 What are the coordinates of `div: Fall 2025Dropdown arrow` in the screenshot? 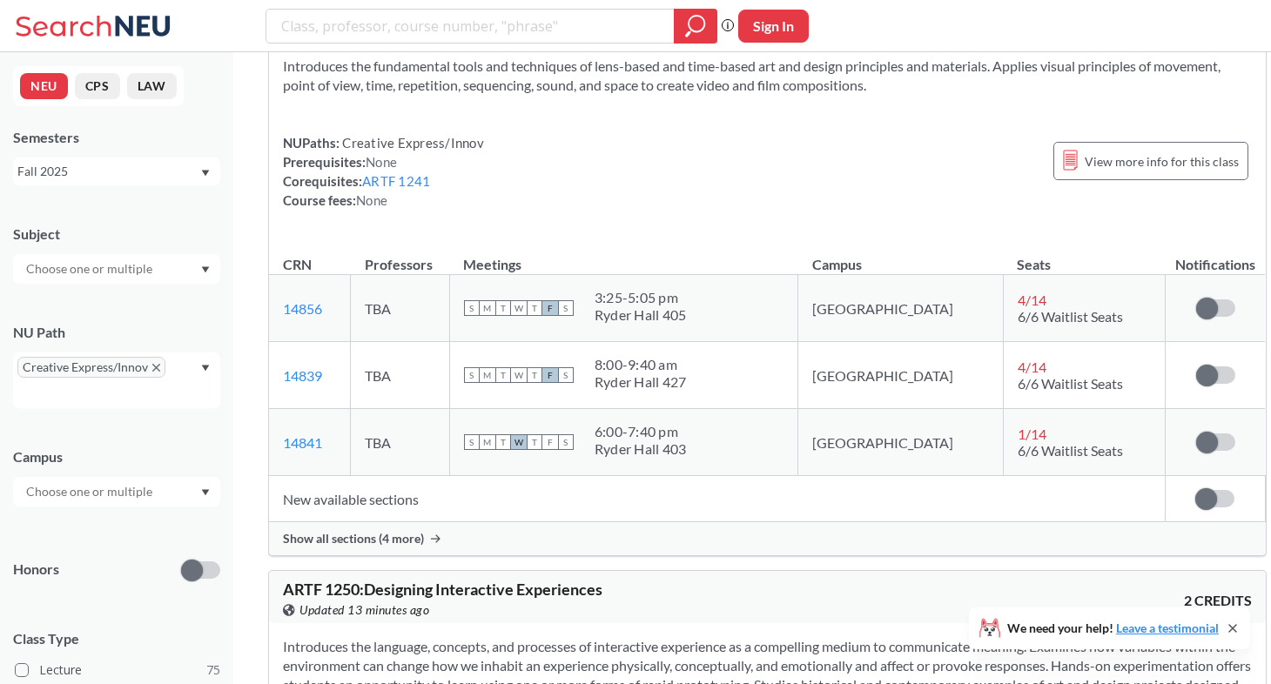 It's located at (117, 172).